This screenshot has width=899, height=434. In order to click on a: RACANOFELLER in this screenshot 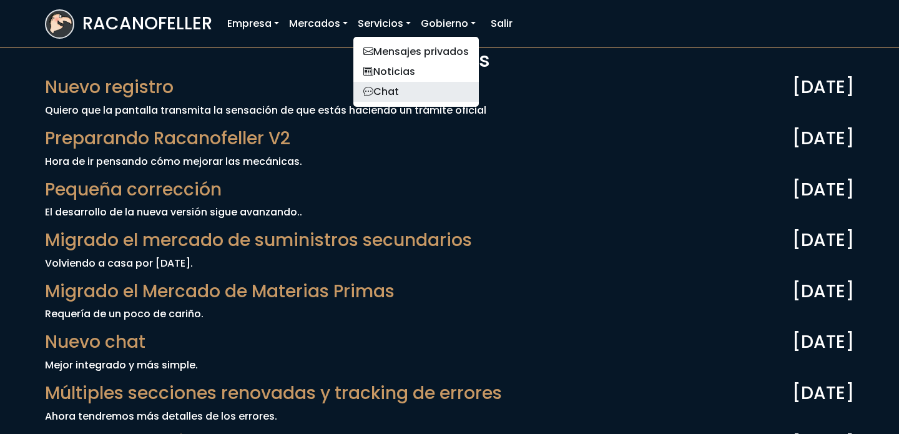, I will do `click(129, 24)`.